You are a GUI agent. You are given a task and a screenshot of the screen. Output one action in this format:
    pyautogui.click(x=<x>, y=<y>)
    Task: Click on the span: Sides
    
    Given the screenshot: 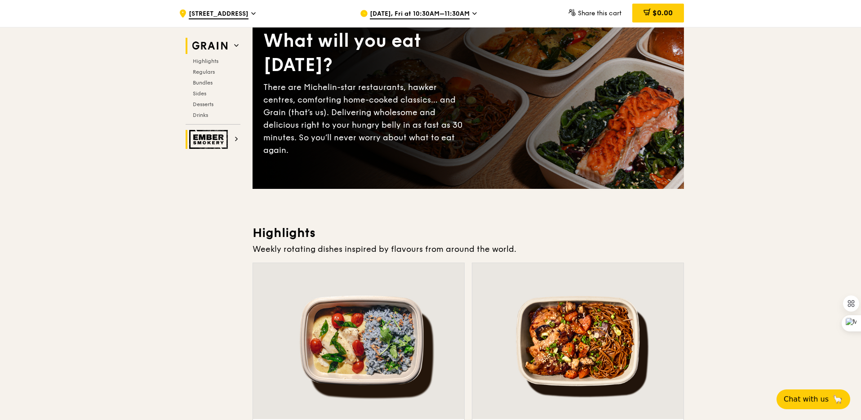 What is the action you would take?
    pyautogui.click(x=200, y=94)
    